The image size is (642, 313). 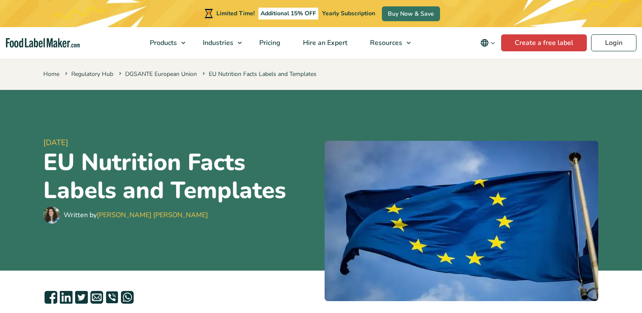 What do you see at coordinates (51, 74) in the screenshot?
I see `a: Home` at bounding box center [51, 74].